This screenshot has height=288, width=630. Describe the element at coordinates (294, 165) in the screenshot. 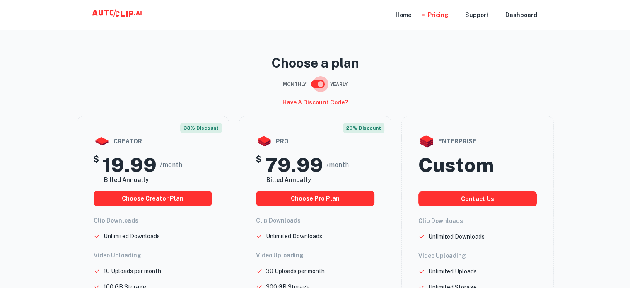

I see `h2: 79.99` at that location.